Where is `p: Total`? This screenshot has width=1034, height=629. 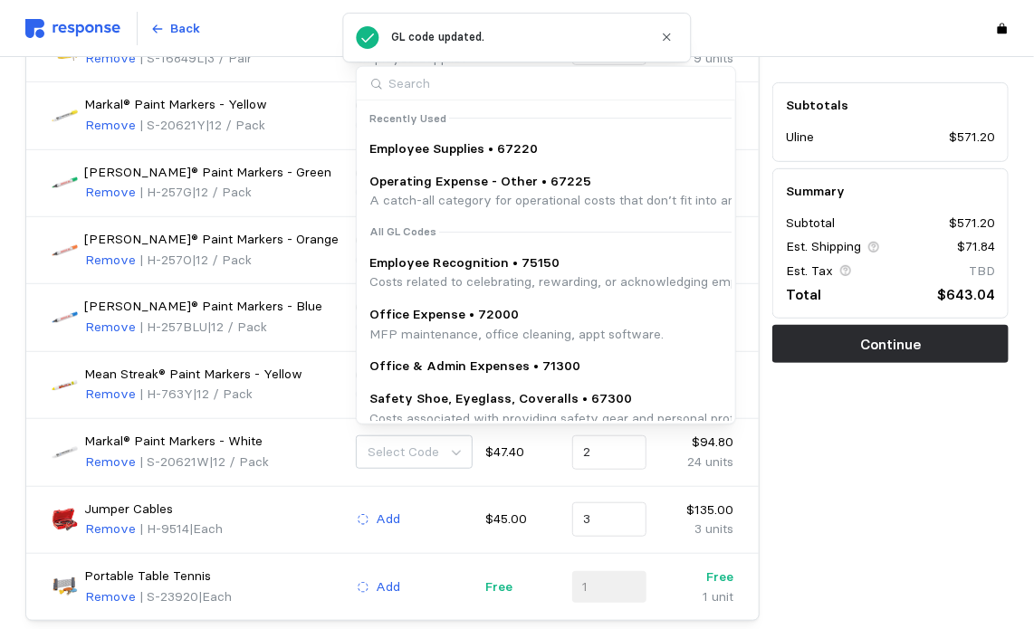
p: Total is located at coordinates (803, 294).